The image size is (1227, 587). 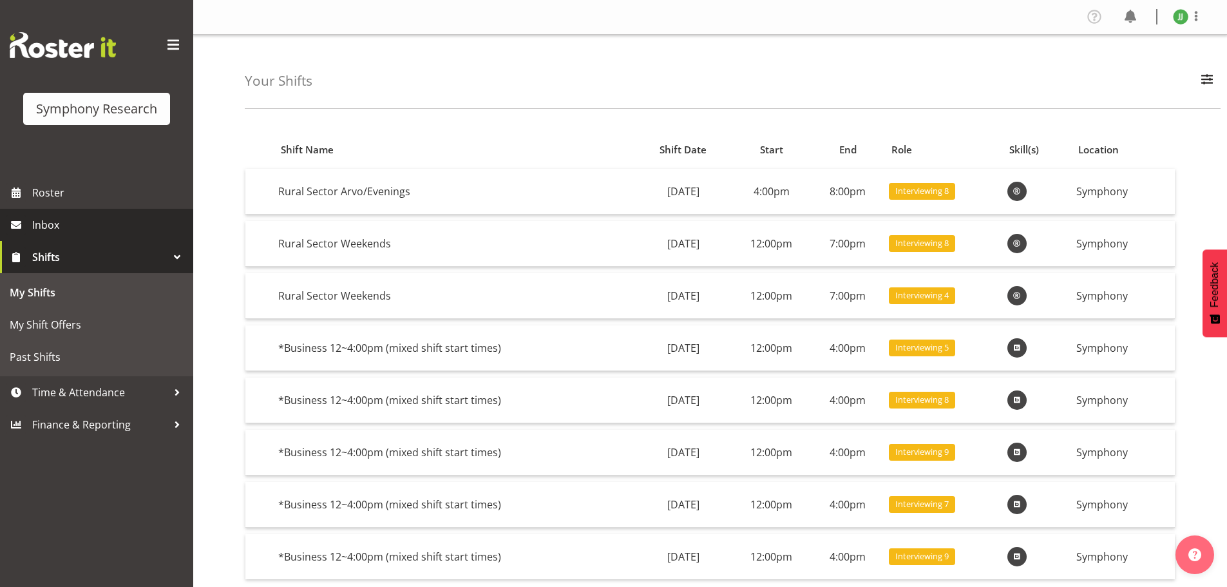 What do you see at coordinates (1098, 149) in the screenshot?
I see `span: Location` at bounding box center [1098, 149].